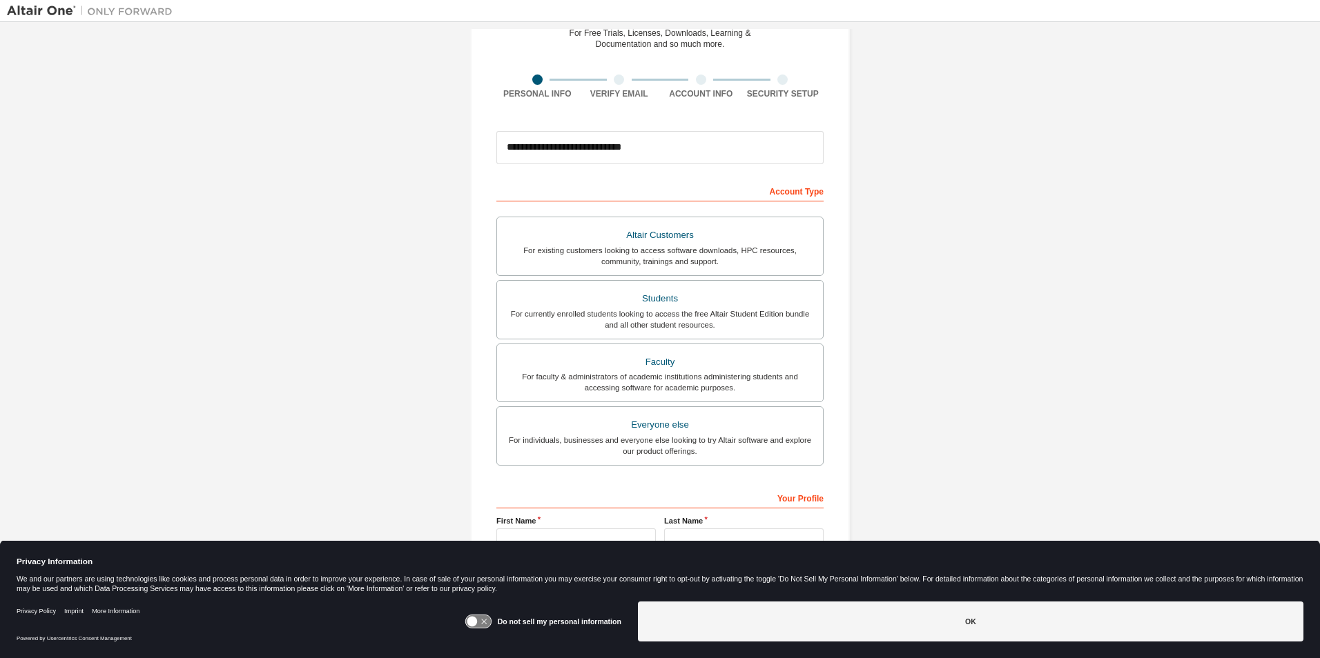 This screenshot has width=1320, height=658. Describe the element at coordinates (93, 11) in the screenshot. I see `img: Altair One` at that location.